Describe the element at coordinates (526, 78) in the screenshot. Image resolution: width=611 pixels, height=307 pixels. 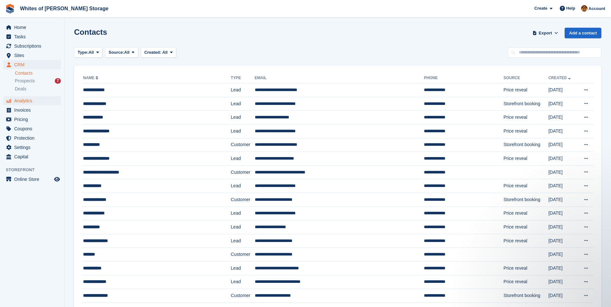
I see `th: Source` at that location.